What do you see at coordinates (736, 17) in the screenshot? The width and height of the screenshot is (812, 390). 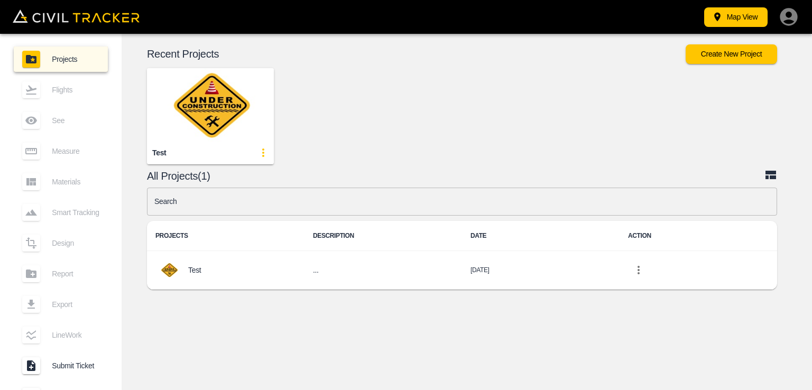 I see `button: Map View` at bounding box center [736, 17].